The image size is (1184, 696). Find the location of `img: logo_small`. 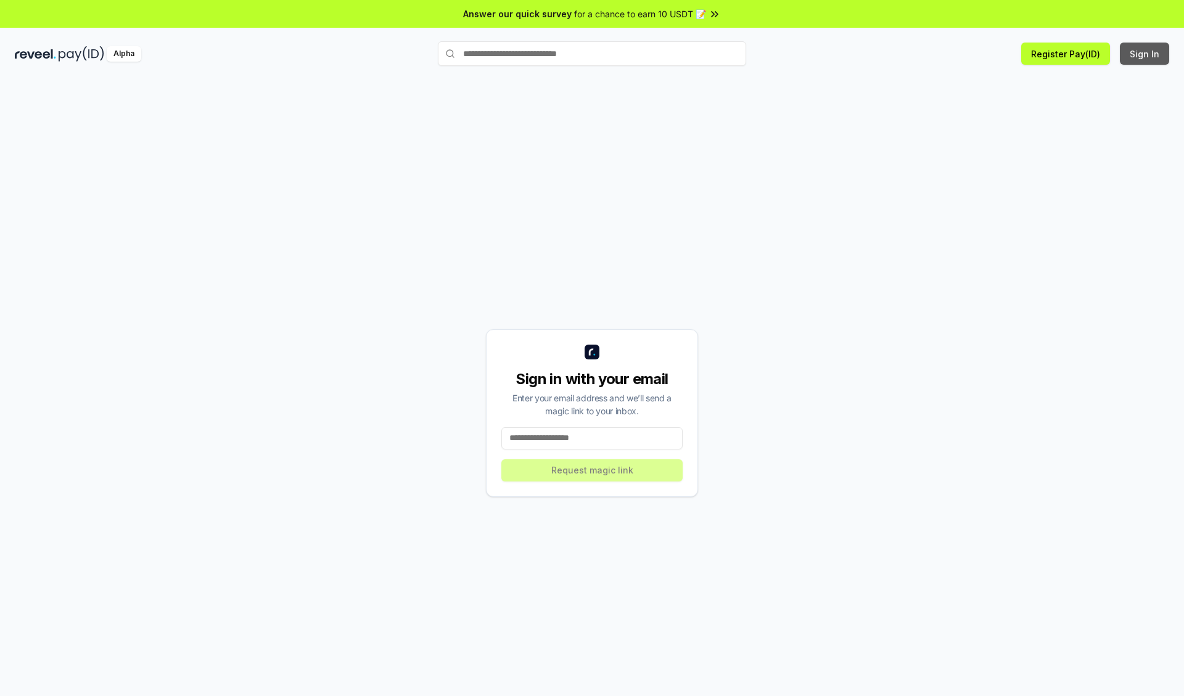

img: logo_small is located at coordinates (592, 352).